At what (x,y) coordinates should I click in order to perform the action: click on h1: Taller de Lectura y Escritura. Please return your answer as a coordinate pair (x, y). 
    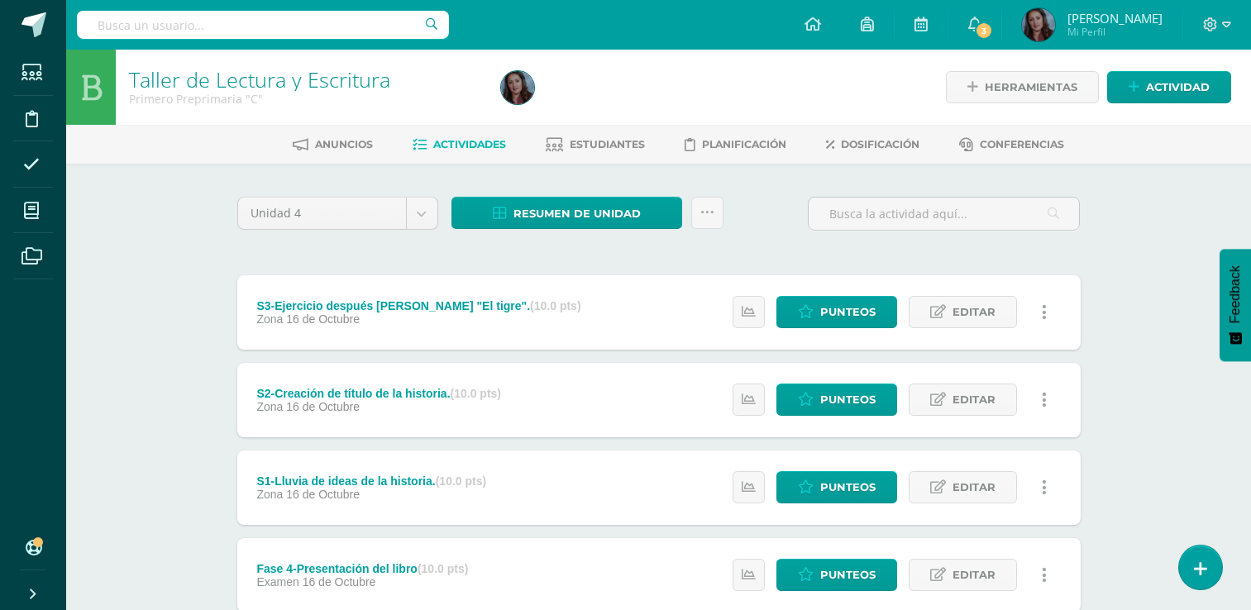
    Looking at the image, I should click on (305, 79).